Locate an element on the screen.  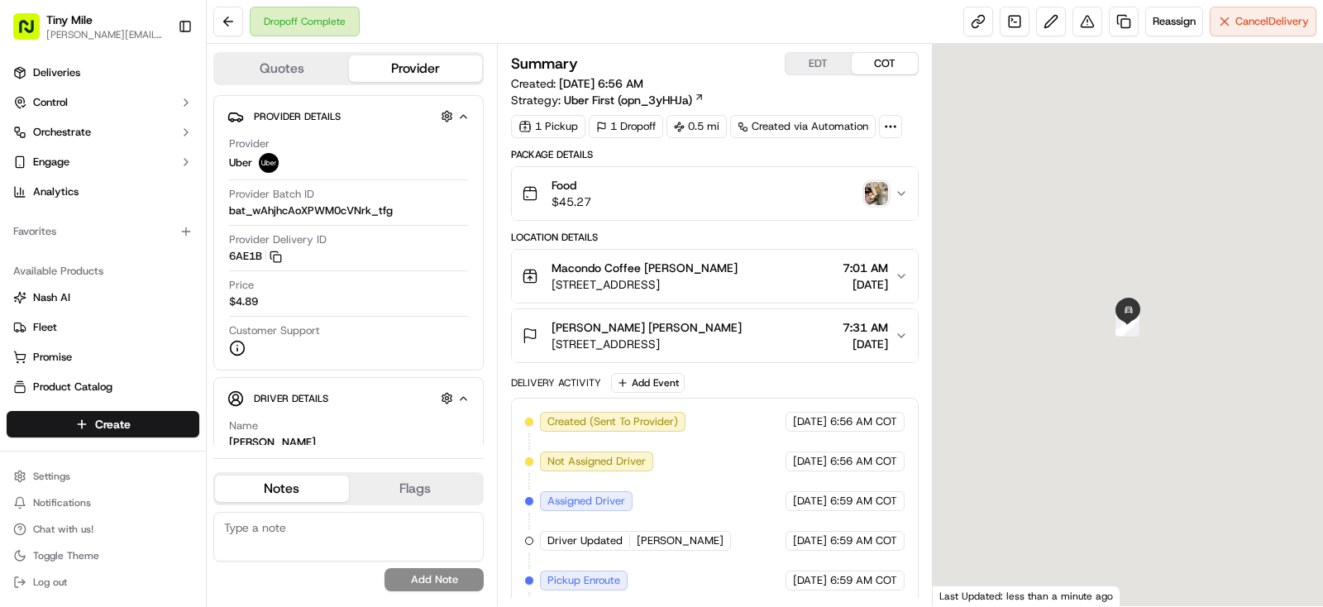
span: Pickup Enroute is located at coordinates (584, 580).